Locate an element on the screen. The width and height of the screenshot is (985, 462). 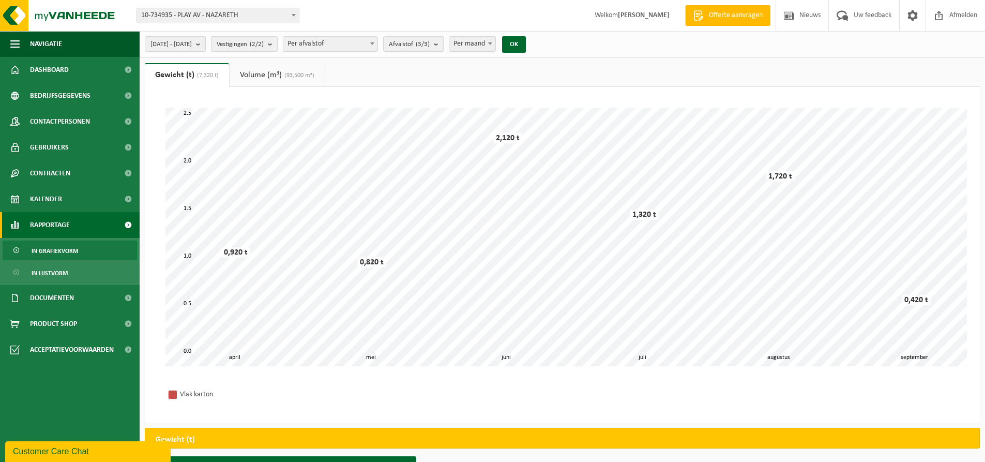
span: In grafiekvorm is located at coordinates (55, 251).